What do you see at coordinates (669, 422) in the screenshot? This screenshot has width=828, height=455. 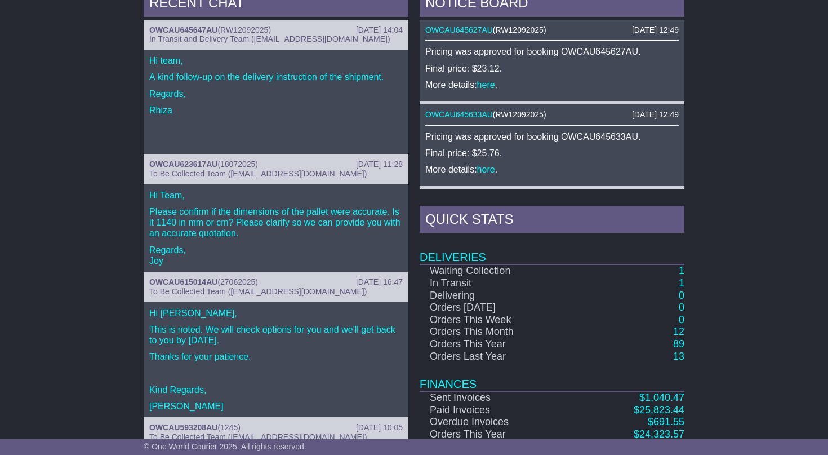 I see `span: 691.55` at bounding box center [669, 422].